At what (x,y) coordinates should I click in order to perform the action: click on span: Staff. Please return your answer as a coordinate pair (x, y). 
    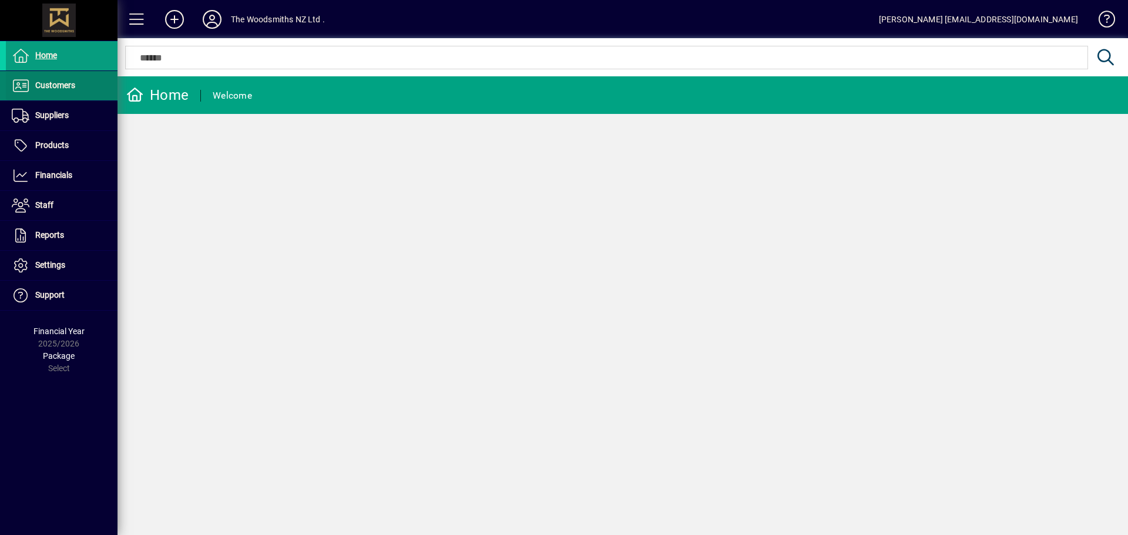
    Looking at the image, I should click on (44, 205).